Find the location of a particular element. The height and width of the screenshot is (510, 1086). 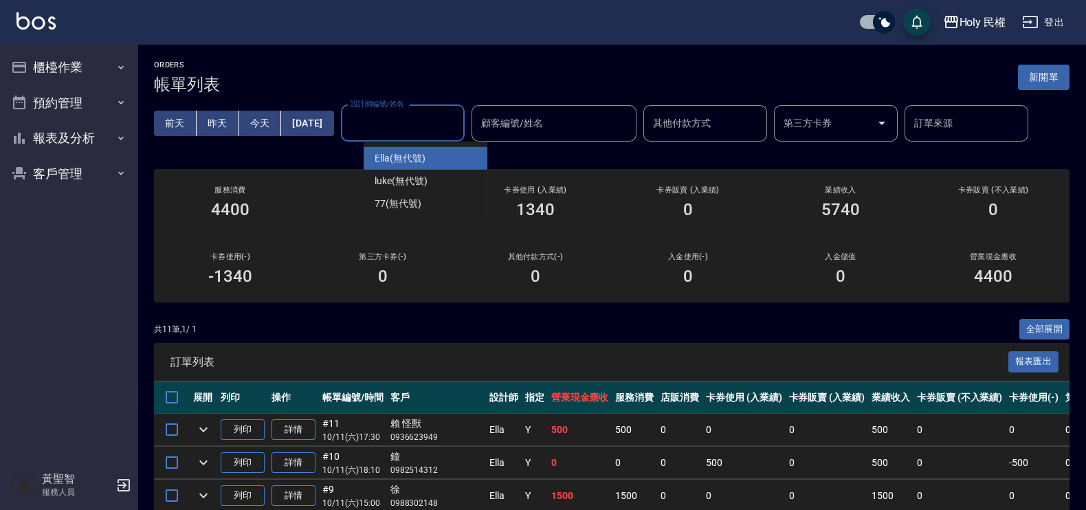

th: 帳單編號/時間 is located at coordinates (353, 397).